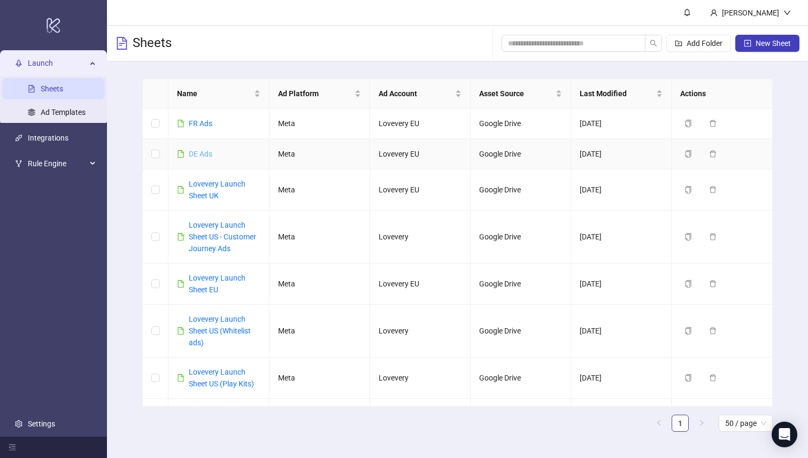 This screenshot has height=458, width=808. I want to click on a: Sheets, so click(52, 89).